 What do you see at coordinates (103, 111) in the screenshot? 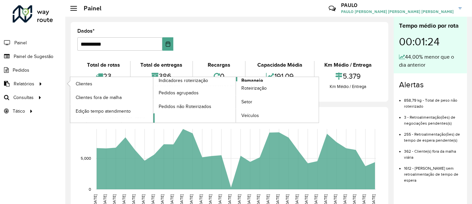
I see `font: Edição tempo atendimento` at bounding box center [103, 111].